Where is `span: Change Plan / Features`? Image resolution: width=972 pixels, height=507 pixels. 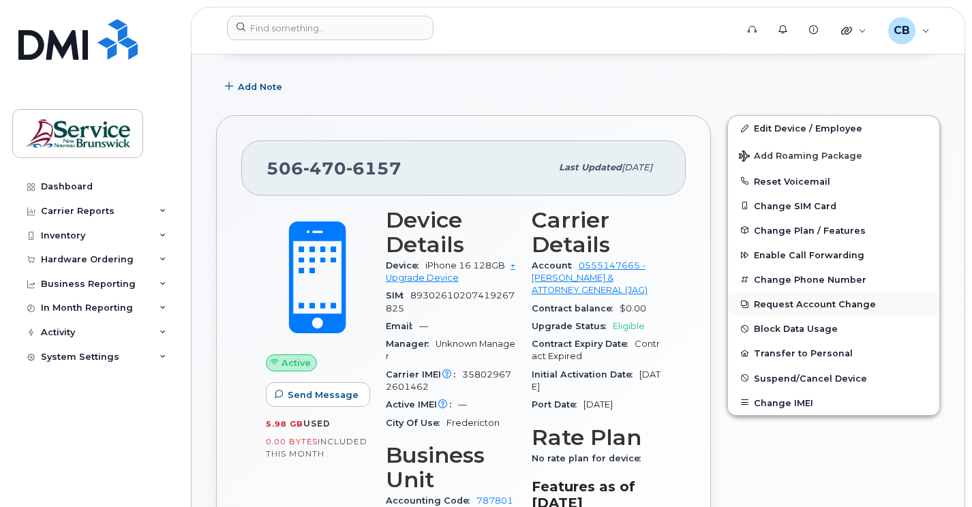 span: Change Plan / Features is located at coordinates (810, 230).